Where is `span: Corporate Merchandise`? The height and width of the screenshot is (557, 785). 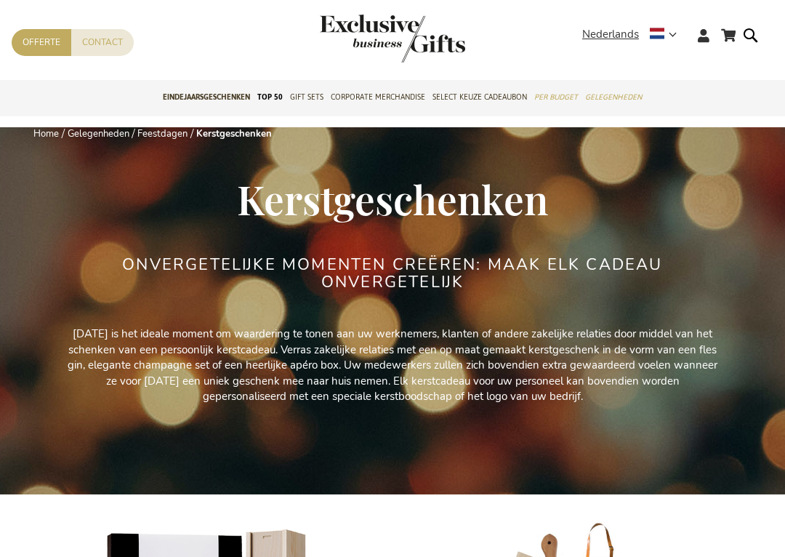 span: Corporate Merchandise is located at coordinates (378, 97).